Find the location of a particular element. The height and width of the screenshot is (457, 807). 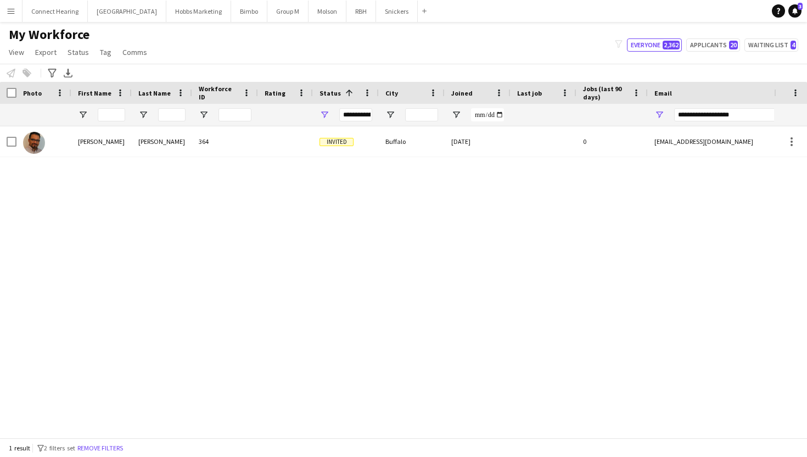

button: Hobbs Marketing is located at coordinates (199, 11).